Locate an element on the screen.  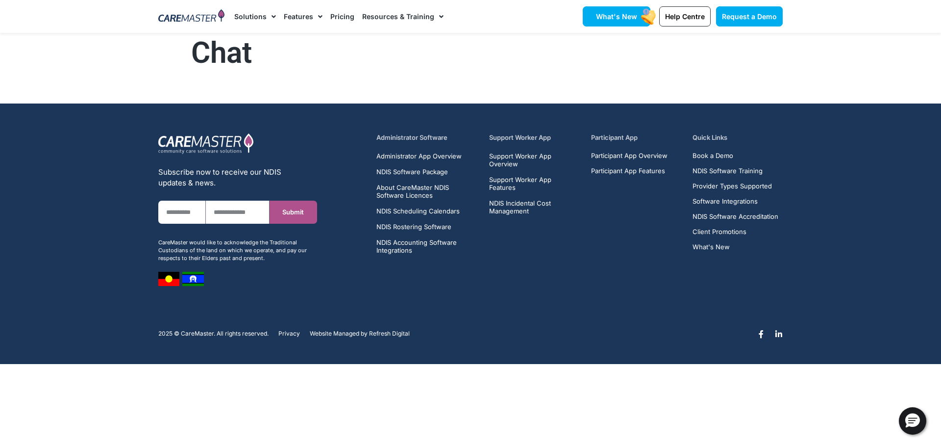
a: About CareMaster NDIS Software Licences is located at coordinates (427, 191).